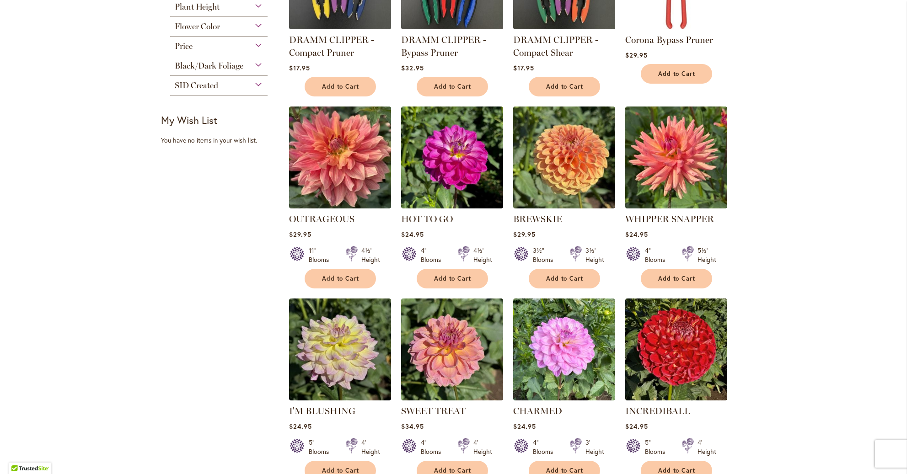 The height and width of the screenshot is (474, 907). I want to click on a: I’M BLUSHING, so click(340, 398).